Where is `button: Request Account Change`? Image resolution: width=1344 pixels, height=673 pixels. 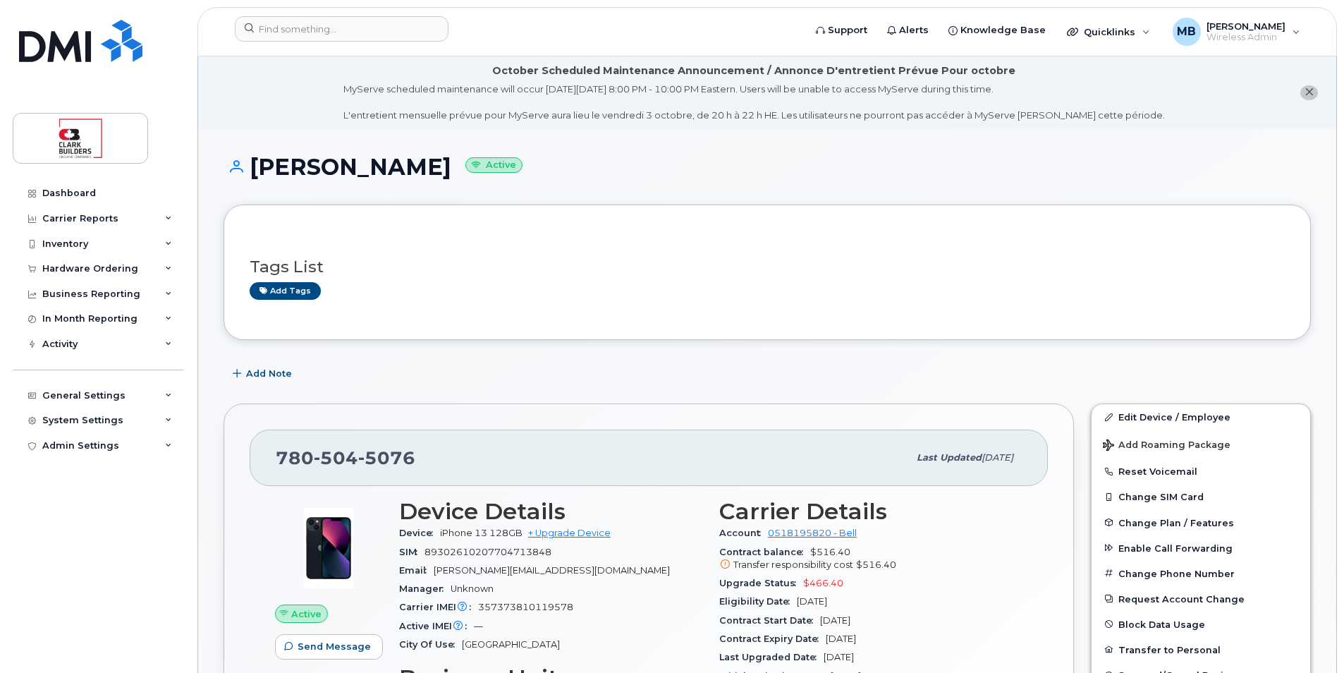
button: Request Account Change is located at coordinates (1201, 599).